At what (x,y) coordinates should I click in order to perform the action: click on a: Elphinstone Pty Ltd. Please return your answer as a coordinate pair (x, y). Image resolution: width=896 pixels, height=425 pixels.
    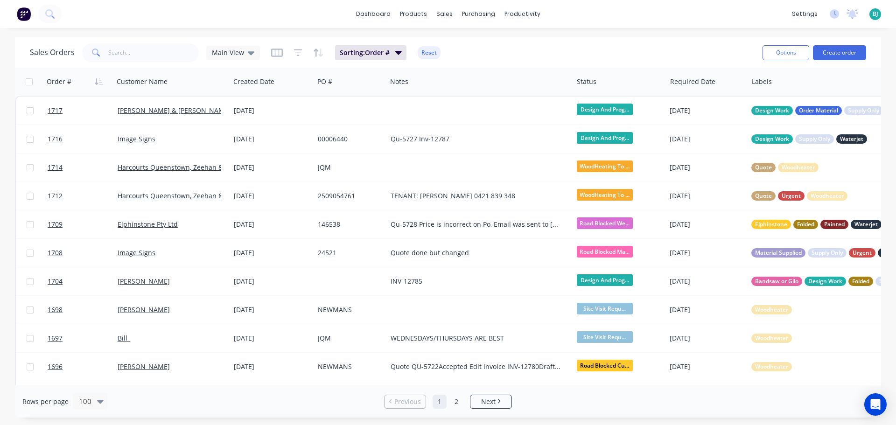
    Looking at the image, I should click on (147, 224).